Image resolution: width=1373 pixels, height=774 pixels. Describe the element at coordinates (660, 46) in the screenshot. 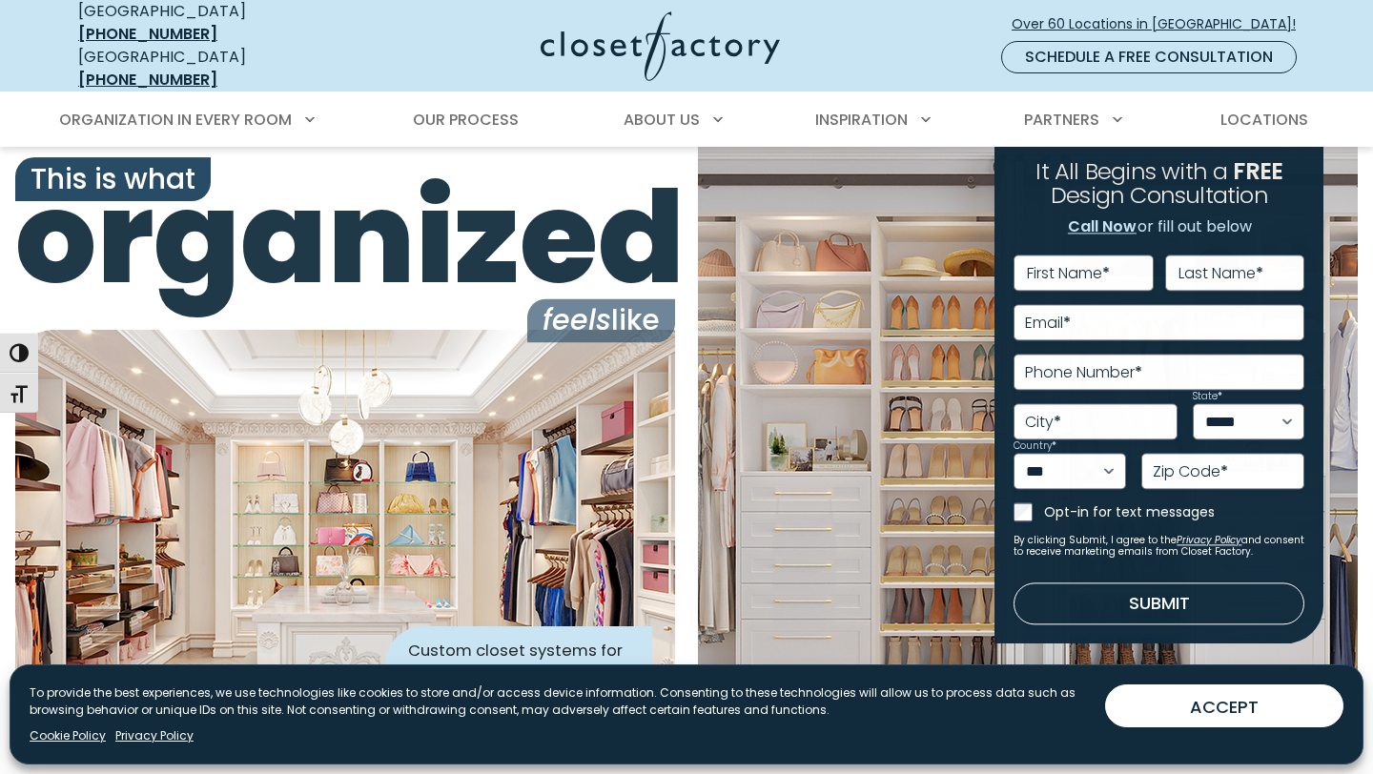

I see `img: Closet Factory Logo` at that location.